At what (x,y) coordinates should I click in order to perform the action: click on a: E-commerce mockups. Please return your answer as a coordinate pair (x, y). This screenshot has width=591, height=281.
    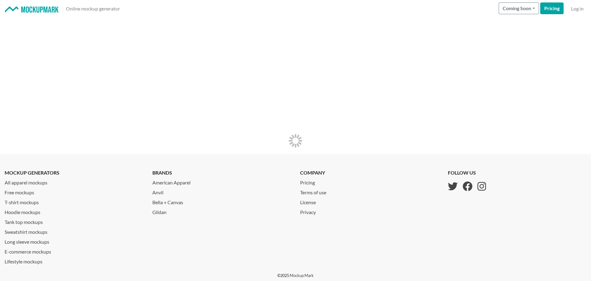
    Looking at the image, I should click on (74, 250).